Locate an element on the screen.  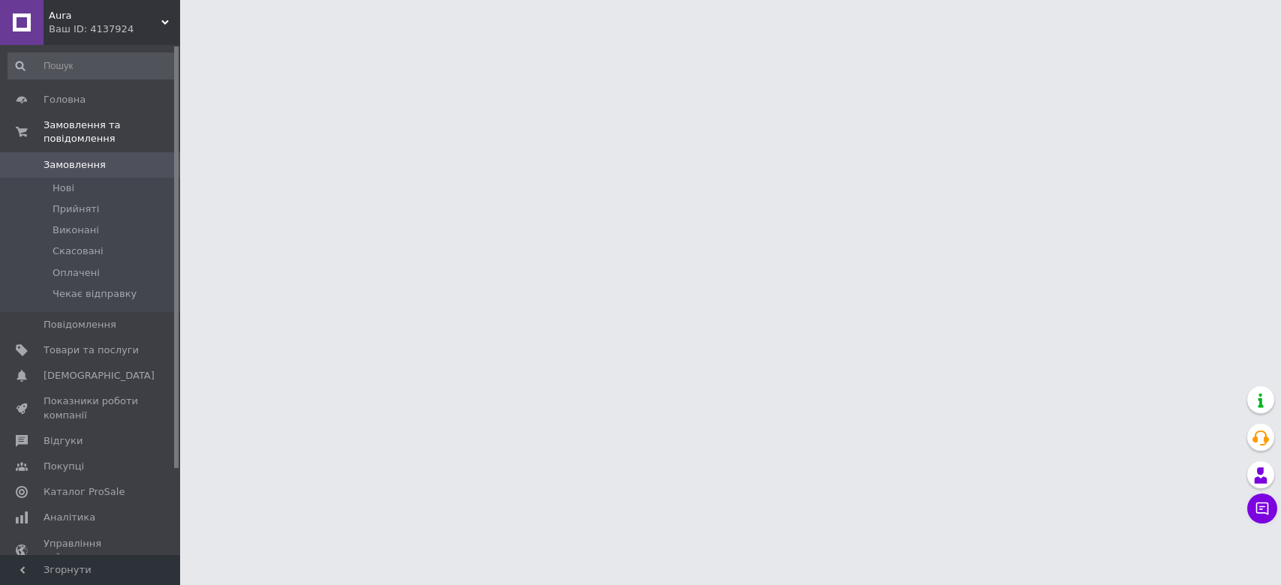
span: Відгуки is located at coordinates (63, 441).